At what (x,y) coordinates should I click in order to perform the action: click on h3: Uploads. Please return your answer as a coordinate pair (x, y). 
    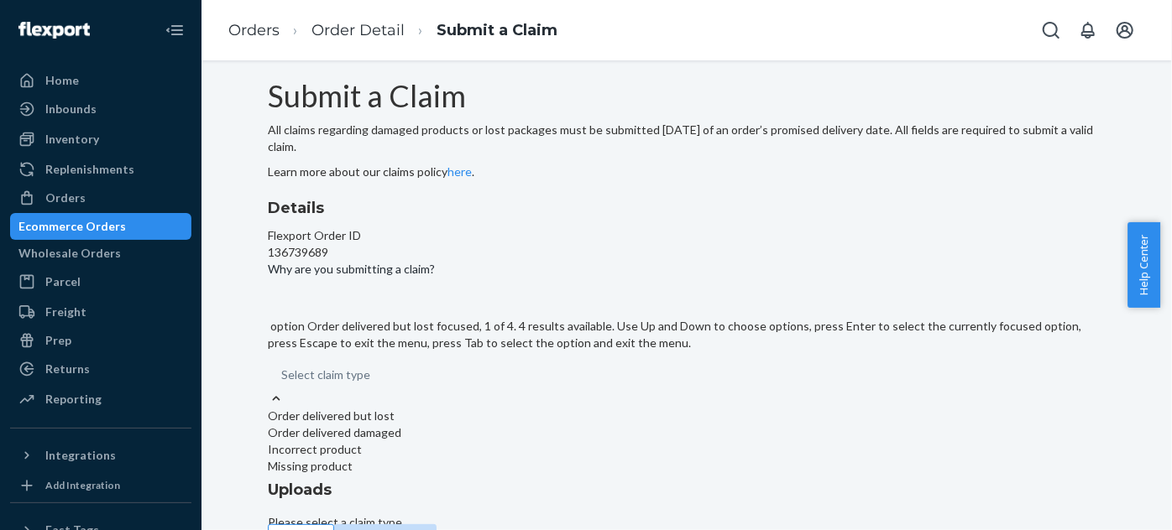
    Looking at the image, I should click on (686, 490).